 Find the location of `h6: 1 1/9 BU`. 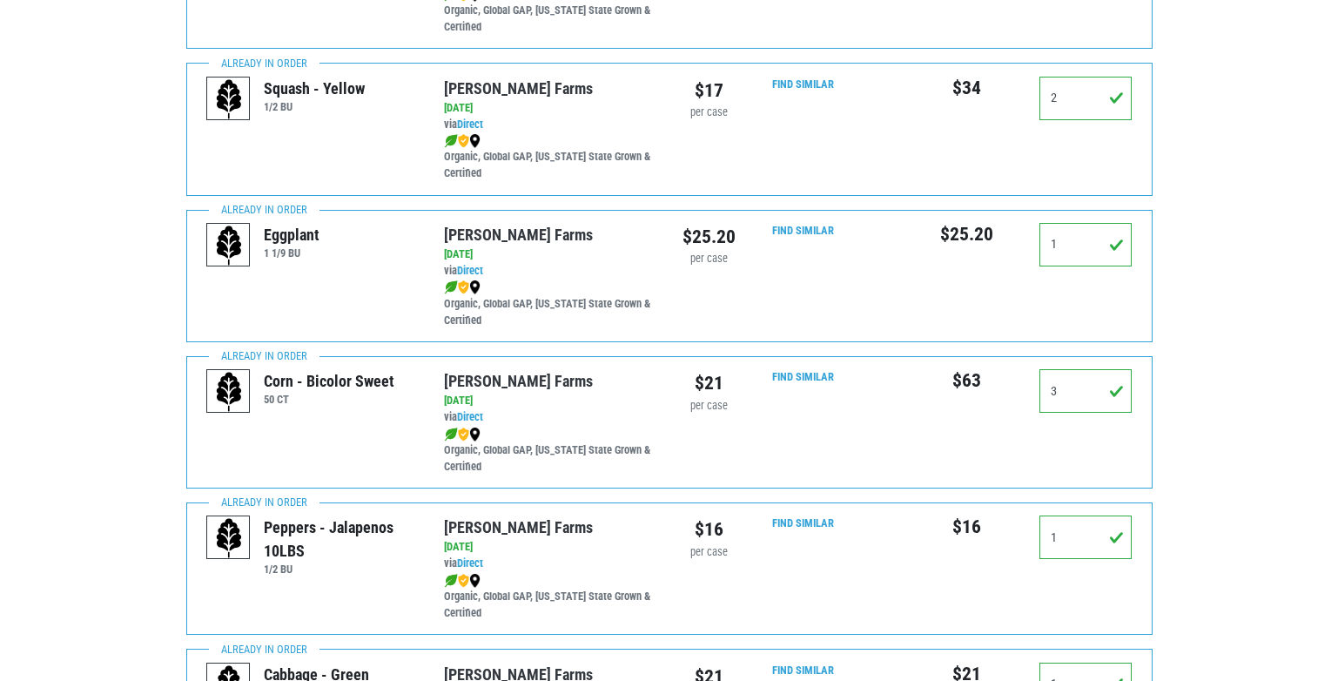

h6: 1 1/9 BU is located at coordinates (292, 252).